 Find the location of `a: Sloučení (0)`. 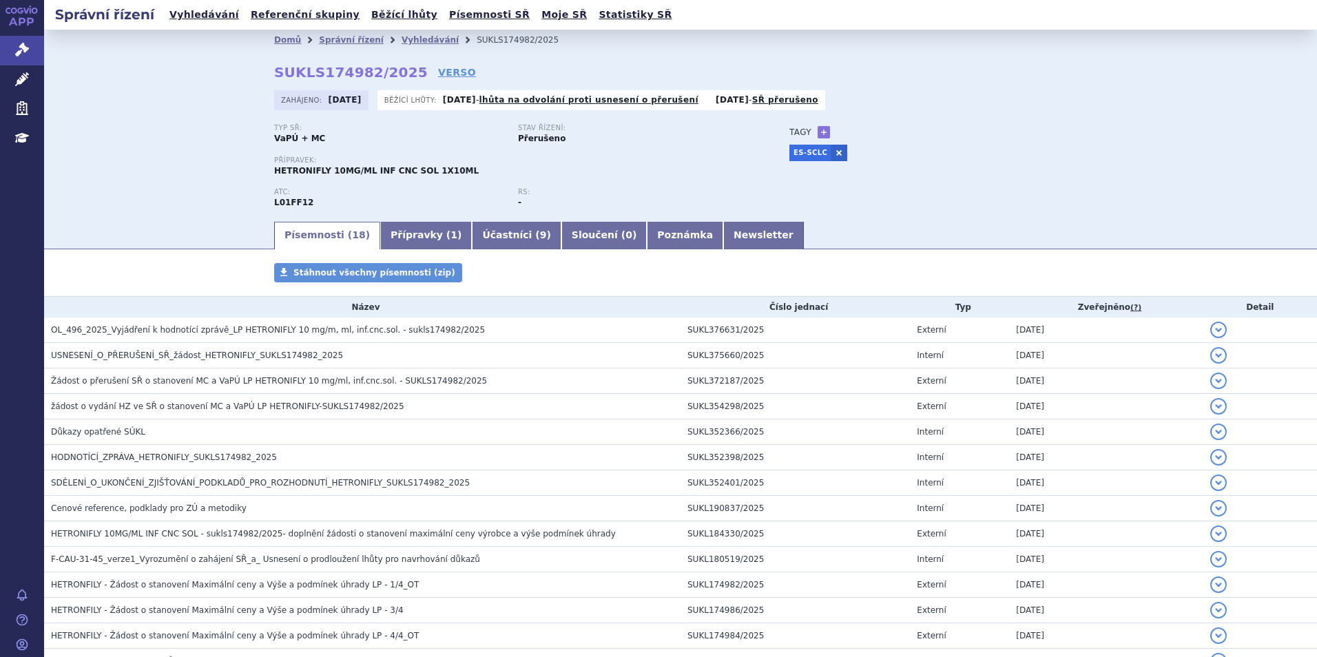

a: Sloučení (0) is located at coordinates (604, 236).